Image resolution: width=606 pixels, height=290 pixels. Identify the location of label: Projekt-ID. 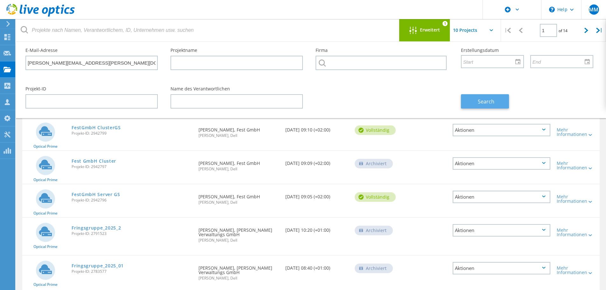
(92, 89).